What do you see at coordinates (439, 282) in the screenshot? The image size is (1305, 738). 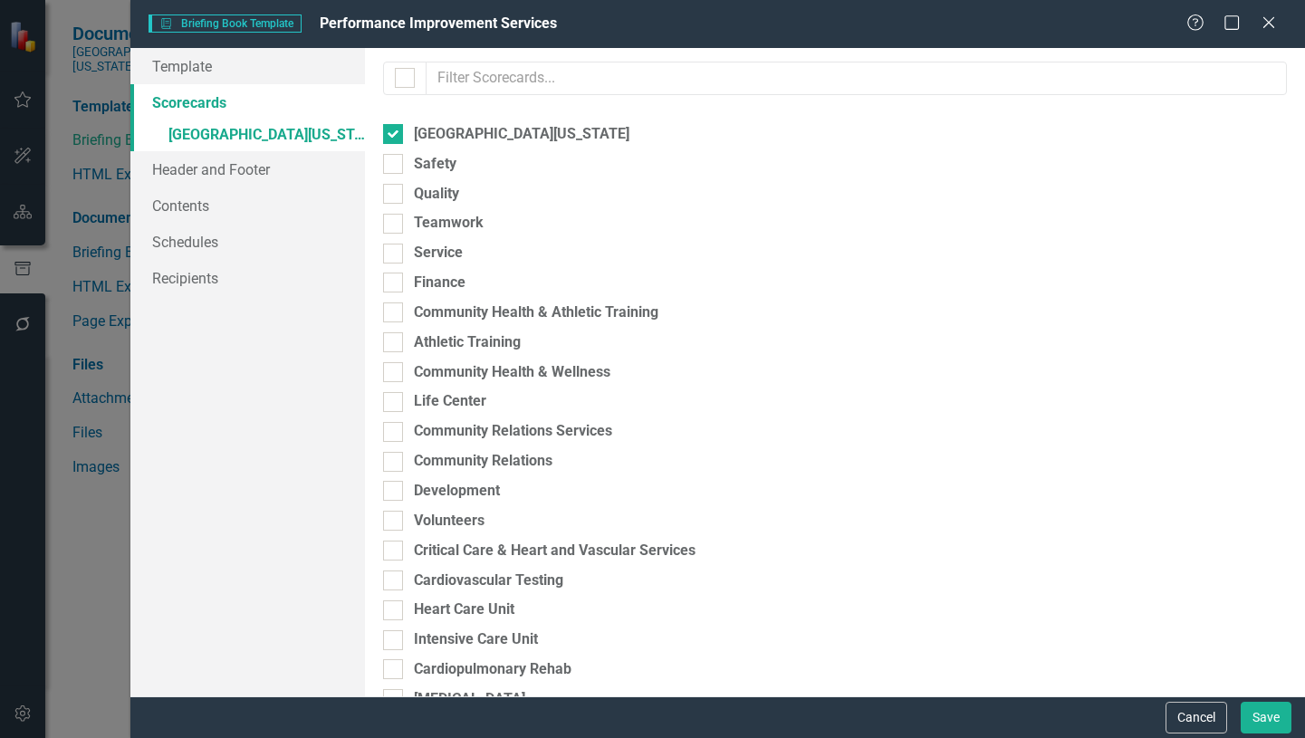 I see `div: Finance` at bounding box center [439, 282].